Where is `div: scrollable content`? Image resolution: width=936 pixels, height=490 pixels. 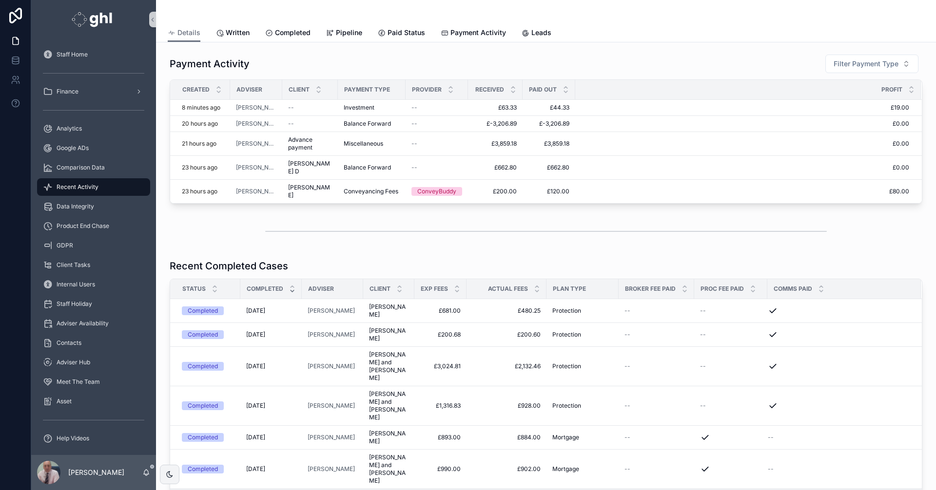
div: scrollable content is located at coordinates (94, 247).